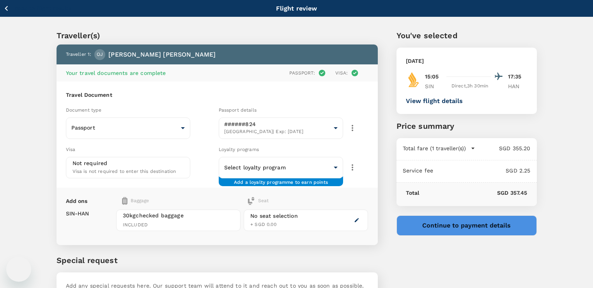 Image resolution: width=593 pixels, height=288 pixels. What do you see at coordinates (435, 86) in the screenshot?
I see `p: SIN` at bounding box center [435, 86].